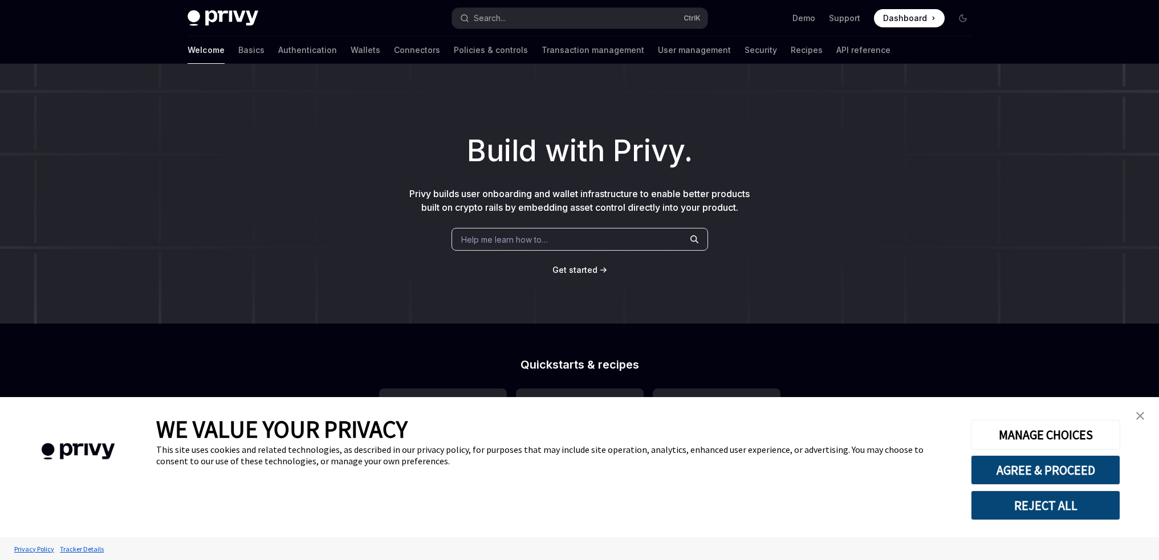 This screenshot has width=1159, height=560. What do you see at coordinates (504, 239) in the screenshot?
I see `span: Help me learn how to…` at bounding box center [504, 239].